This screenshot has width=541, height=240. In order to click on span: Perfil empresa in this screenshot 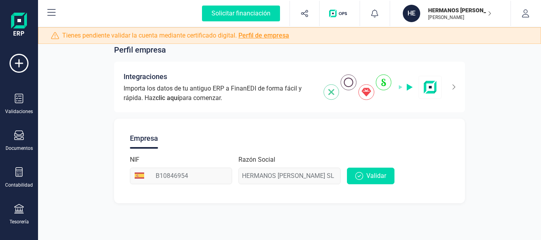, I will do `click(140, 50)`.